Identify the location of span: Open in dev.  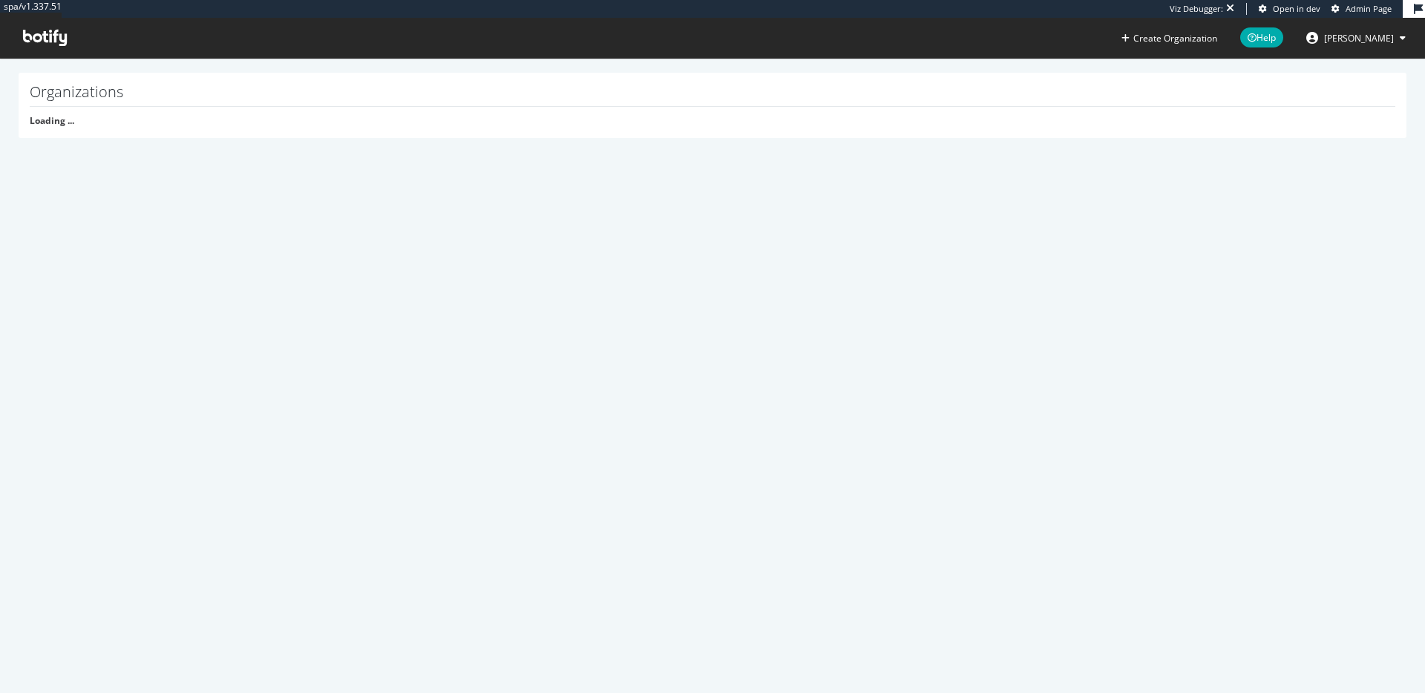
(1297, 8).